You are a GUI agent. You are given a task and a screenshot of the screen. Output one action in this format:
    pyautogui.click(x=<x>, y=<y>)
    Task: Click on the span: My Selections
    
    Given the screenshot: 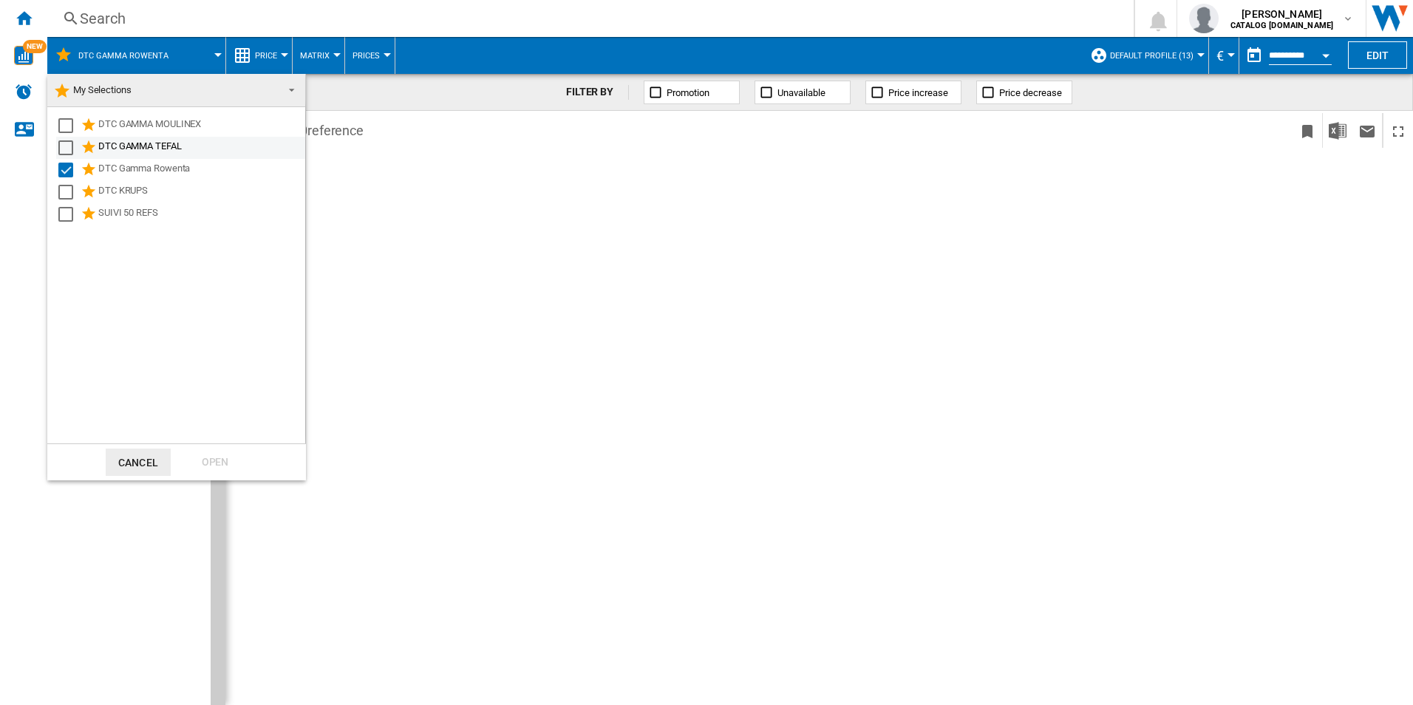 What is the action you would take?
    pyautogui.click(x=102, y=89)
    